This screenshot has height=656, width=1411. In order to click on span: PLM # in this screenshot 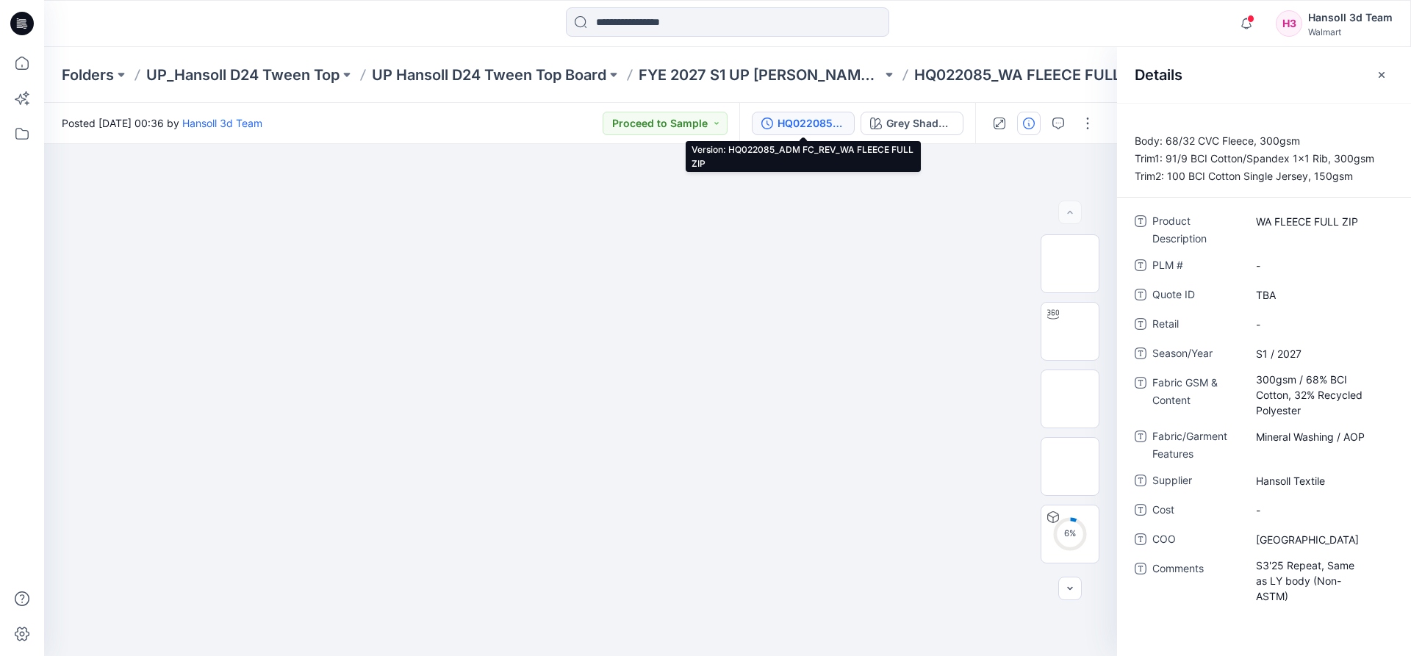, I will do `click(1196, 267)`.